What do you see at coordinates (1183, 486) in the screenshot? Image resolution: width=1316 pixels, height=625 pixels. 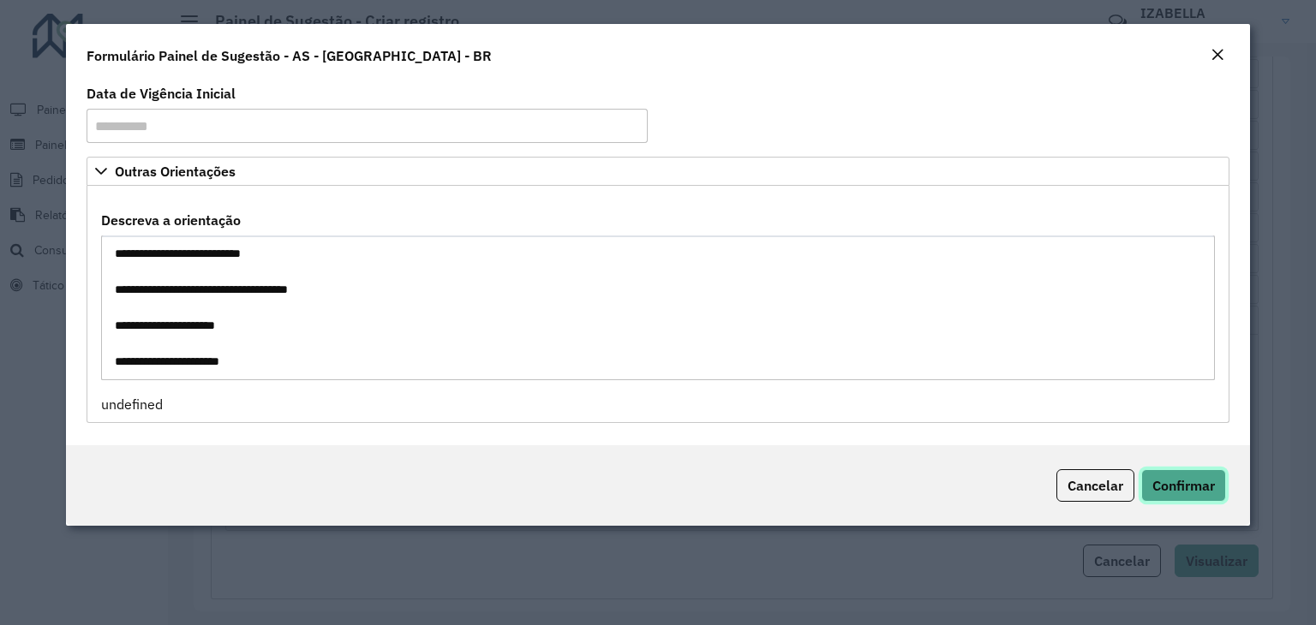 I see `button: Confirmar` at bounding box center [1183, 486].